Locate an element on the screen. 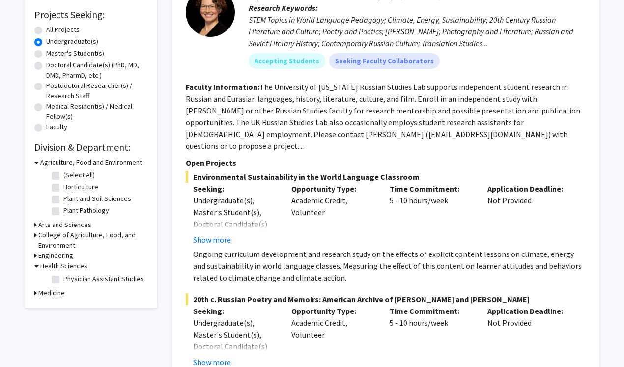 The width and height of the screenshot is (624, 367). h3: Health Sciences is located at coordinates (64, 266).